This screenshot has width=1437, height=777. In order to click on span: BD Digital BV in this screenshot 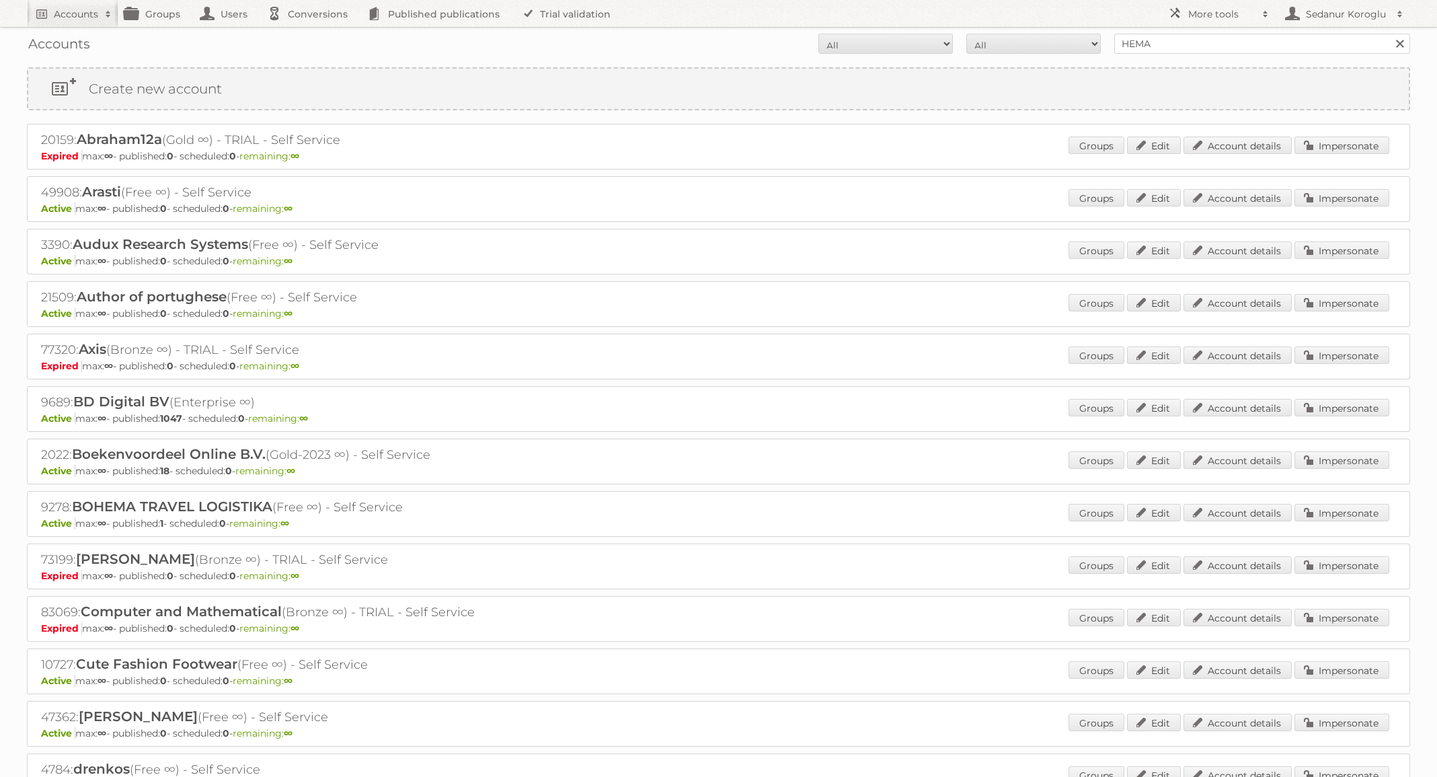, I will do `click(121, 401)`.